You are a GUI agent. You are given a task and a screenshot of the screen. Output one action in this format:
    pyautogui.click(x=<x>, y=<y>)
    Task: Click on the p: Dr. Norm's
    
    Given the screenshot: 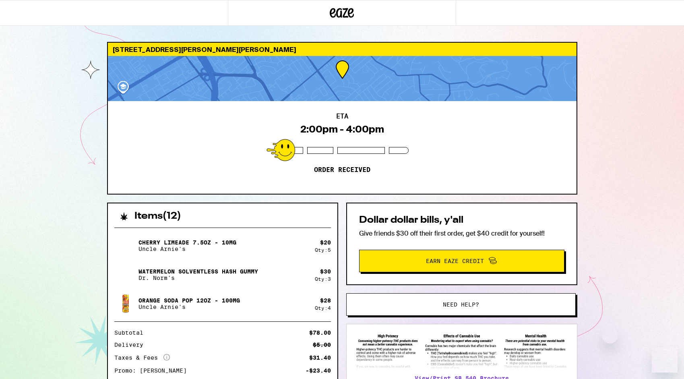 What is the action you would take?
    pyautogui.click(x=198, y=278)
    